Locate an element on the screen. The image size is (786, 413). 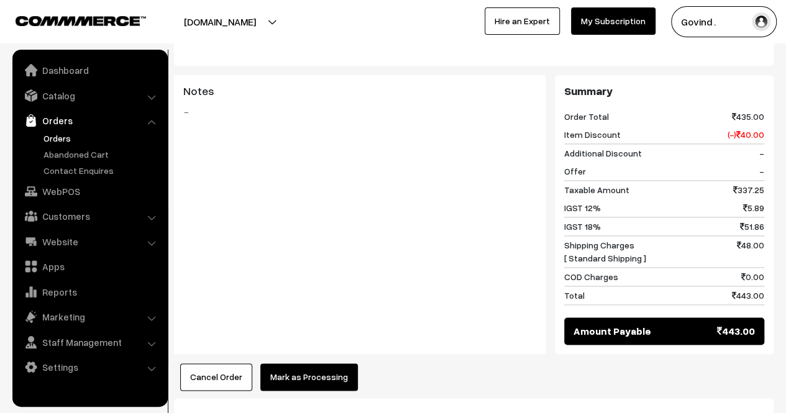
span: IGST 18% is located at coordinates (582, 226).